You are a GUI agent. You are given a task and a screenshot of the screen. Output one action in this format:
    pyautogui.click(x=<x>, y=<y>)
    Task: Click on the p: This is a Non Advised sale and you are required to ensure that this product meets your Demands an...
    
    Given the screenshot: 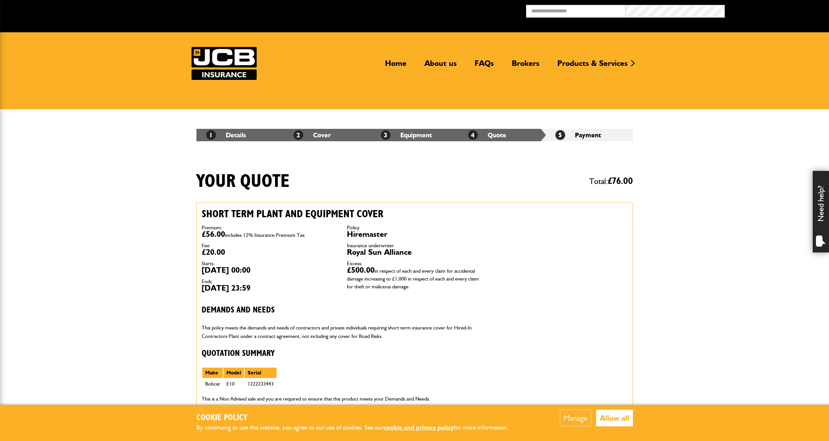 What is the action you would take?
    pyautogui.click(x=342, y=399)
    